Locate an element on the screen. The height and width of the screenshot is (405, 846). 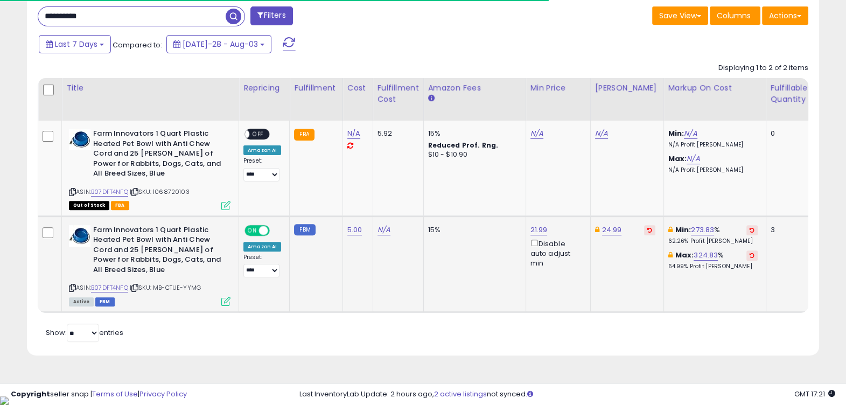
button: Save View is located at coordinates (680, 16).